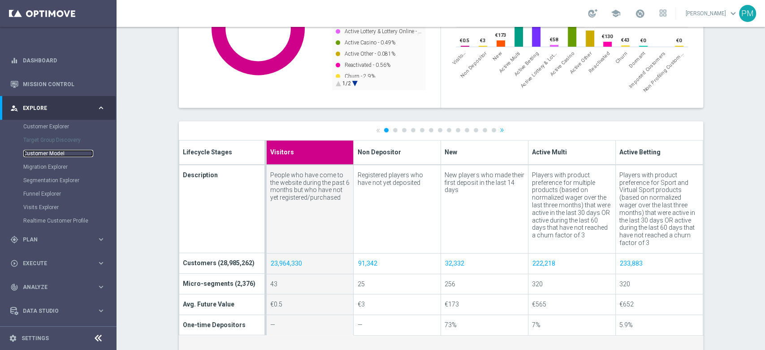 This screenshot has height=350, width=765. I want to click on div: 73%, so click(484, 324).